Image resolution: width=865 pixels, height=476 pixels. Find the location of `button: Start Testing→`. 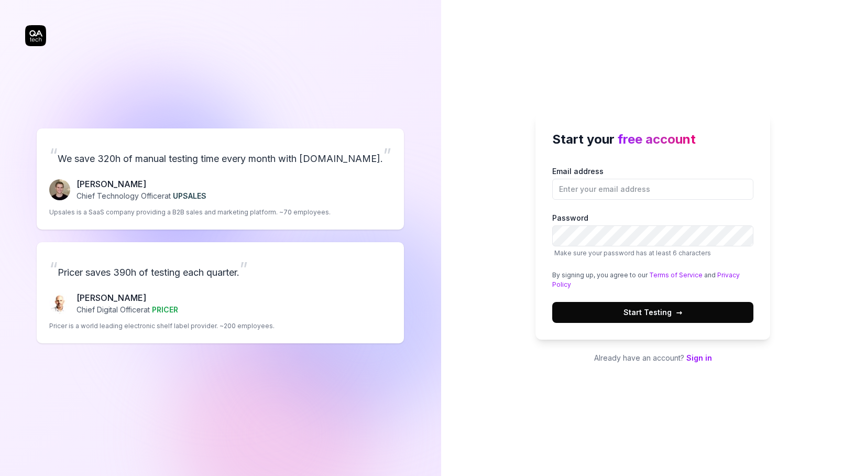

button: Start Testing→ is located at coordinates (653, 312).